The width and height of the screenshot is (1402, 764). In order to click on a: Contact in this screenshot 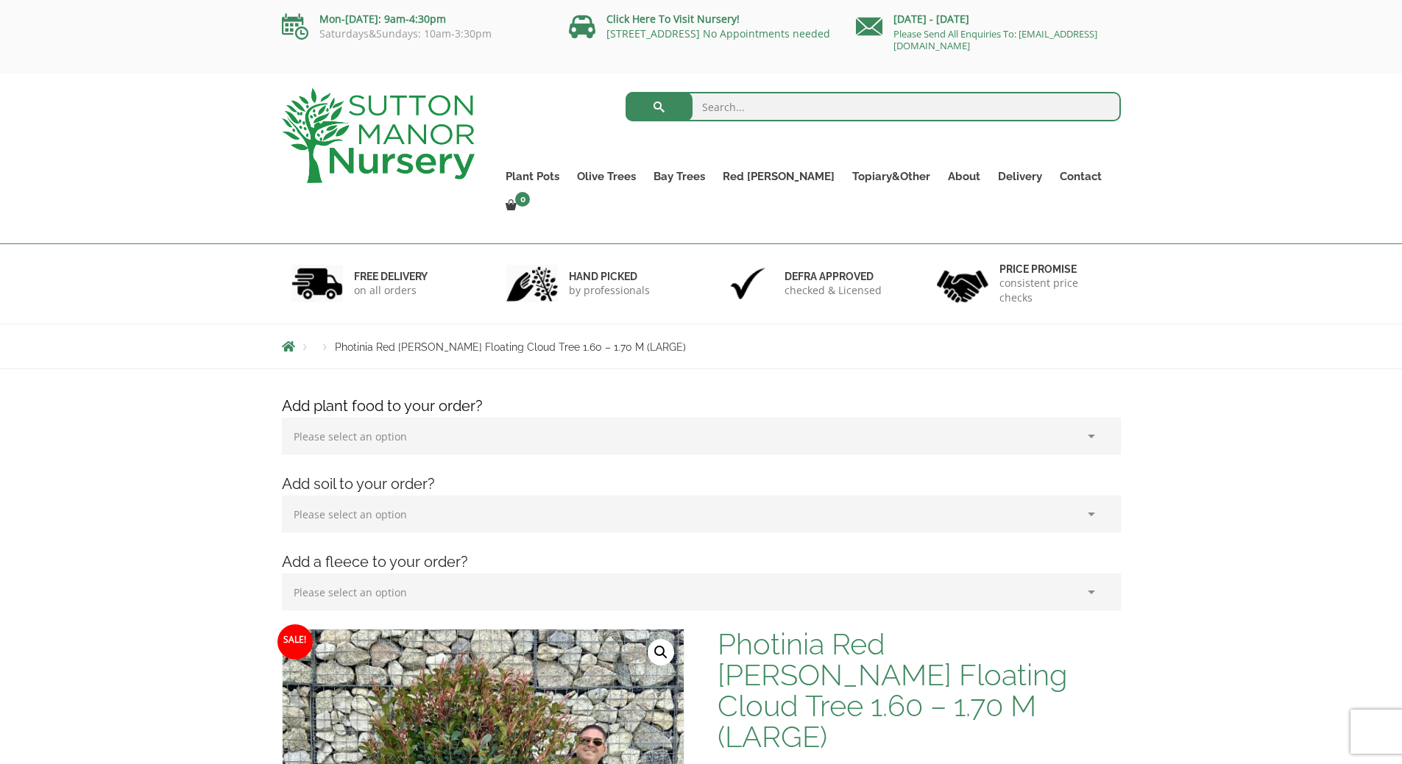, I will do `click(1080, 177)`.